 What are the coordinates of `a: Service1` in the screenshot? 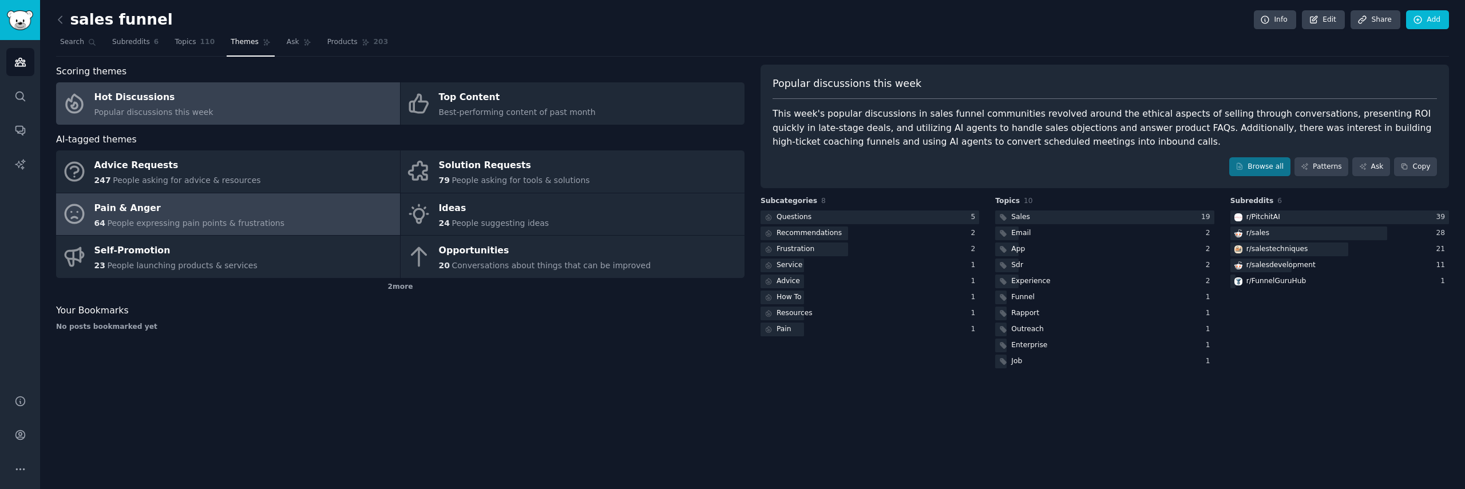 It's located at (870, 266).